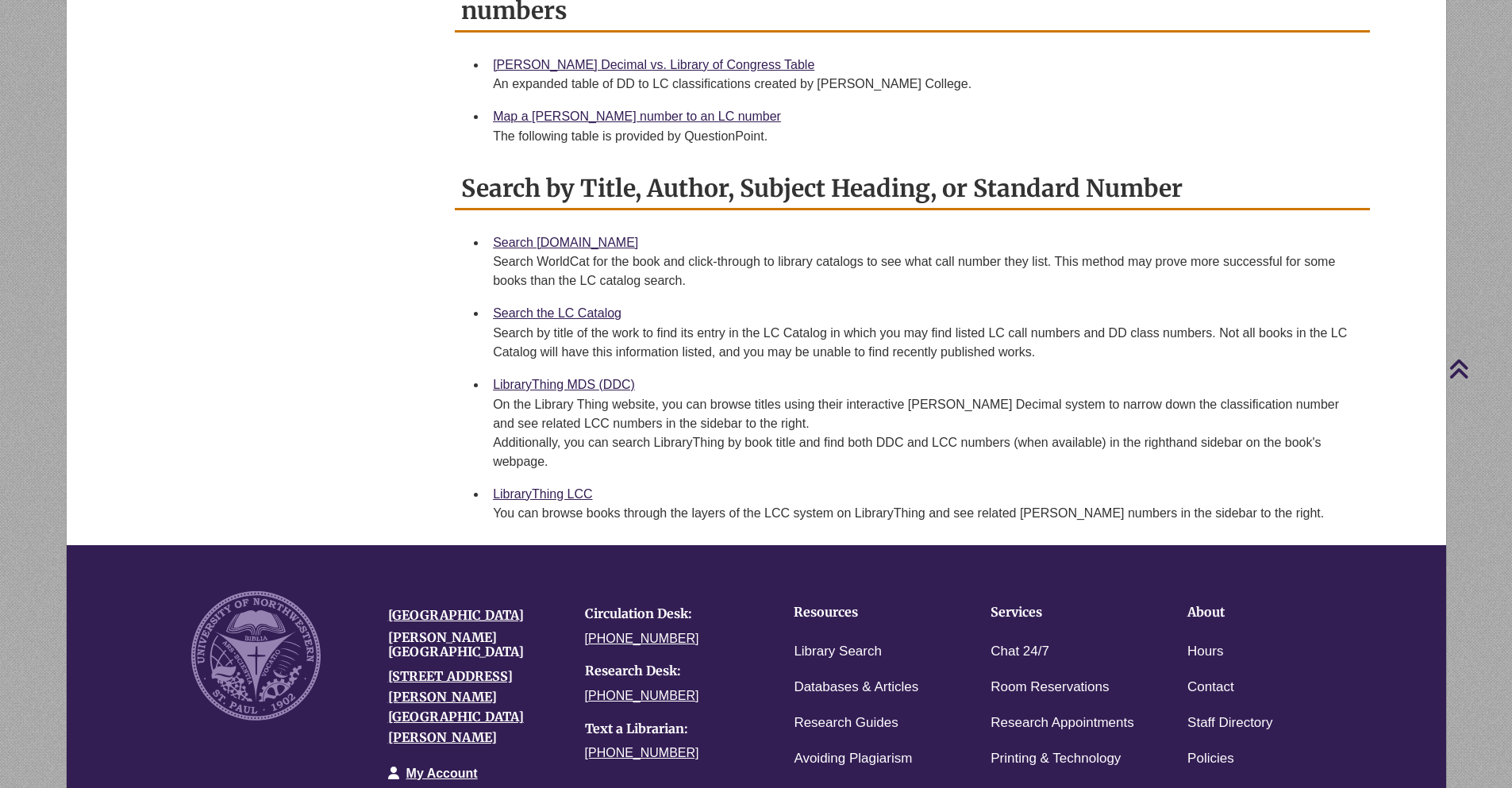  I want to click on a: Databases & Articles, so click(855, 687).